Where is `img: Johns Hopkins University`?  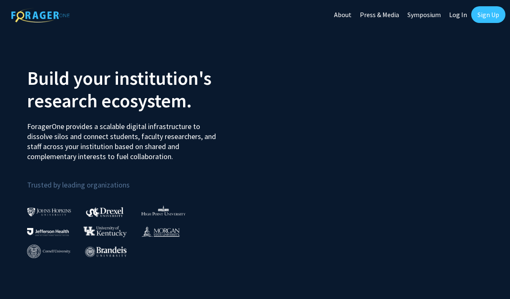 img: Johns Hopkins University is located at coordinates (49, 212).